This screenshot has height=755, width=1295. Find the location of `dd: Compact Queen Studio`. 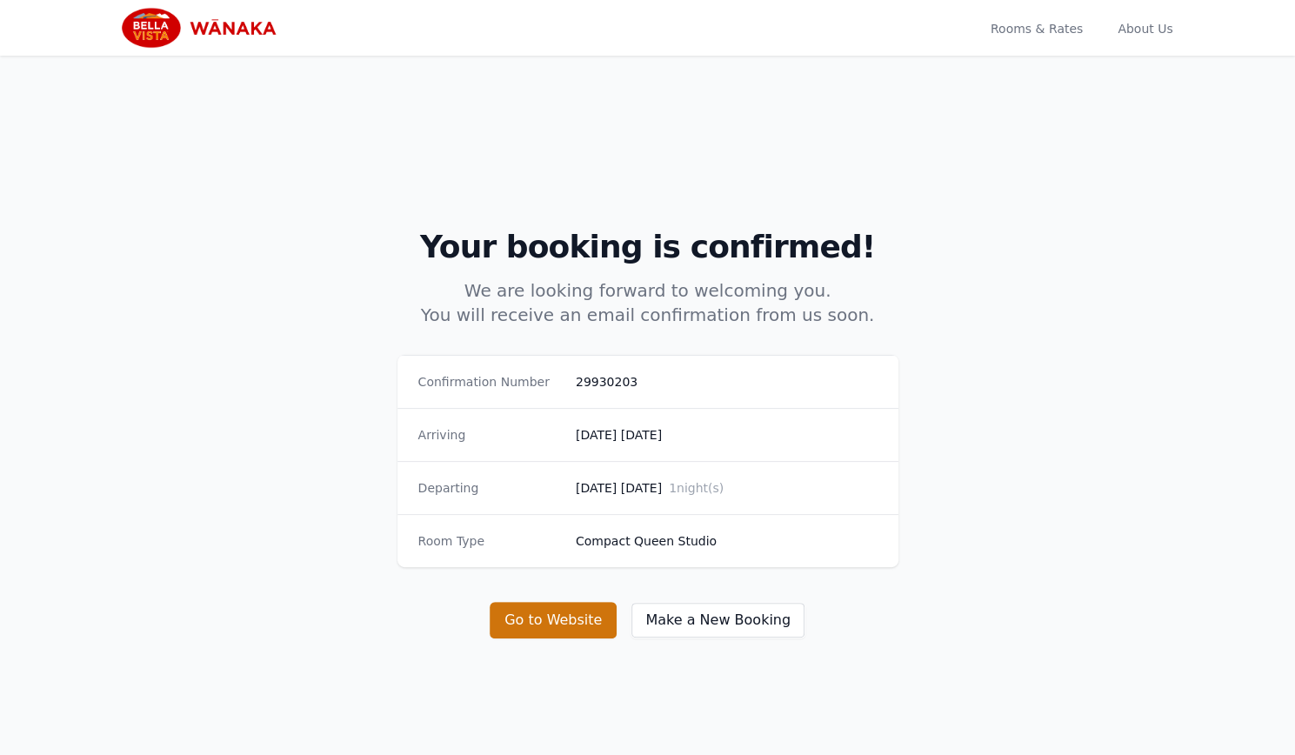

dd: Compact Queen Studio is located at coordinates (726, 541).